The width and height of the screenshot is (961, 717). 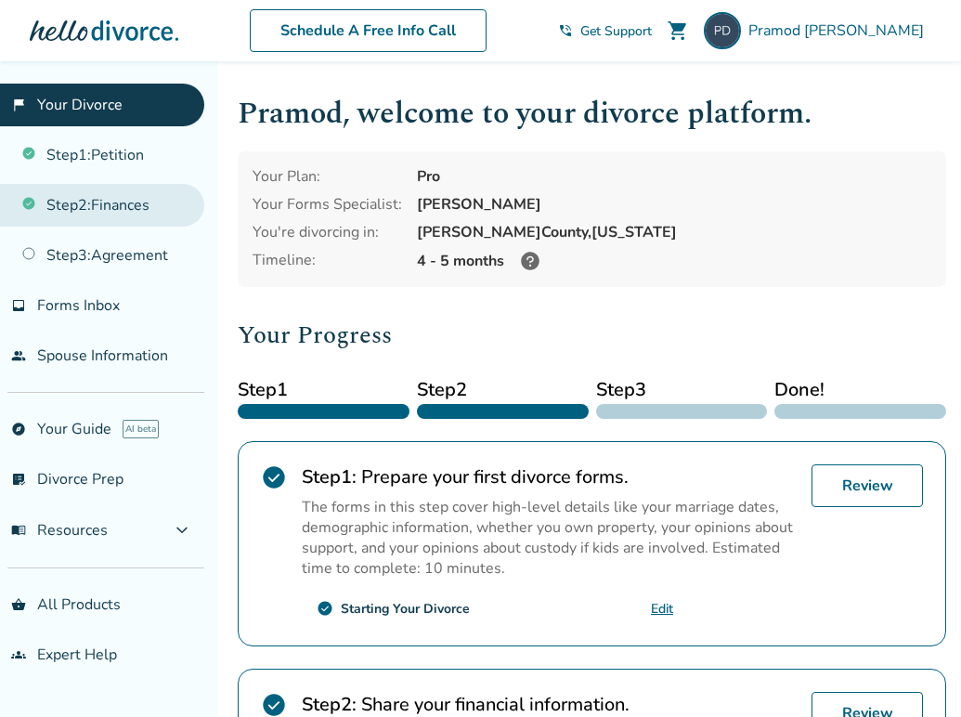 I want to click on a: Review, so click(x=867, y=486).